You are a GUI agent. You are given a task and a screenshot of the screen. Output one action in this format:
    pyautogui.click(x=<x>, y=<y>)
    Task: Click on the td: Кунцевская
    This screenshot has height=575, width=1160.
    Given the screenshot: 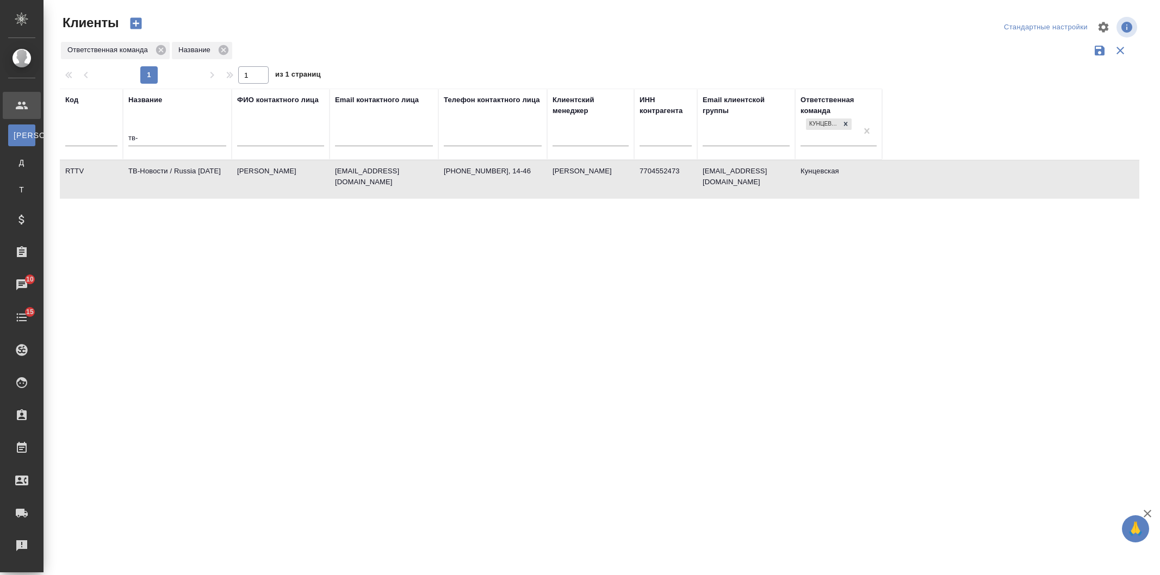 What is the action you would take?
    pyautogui.click(x=838, y=179)
    